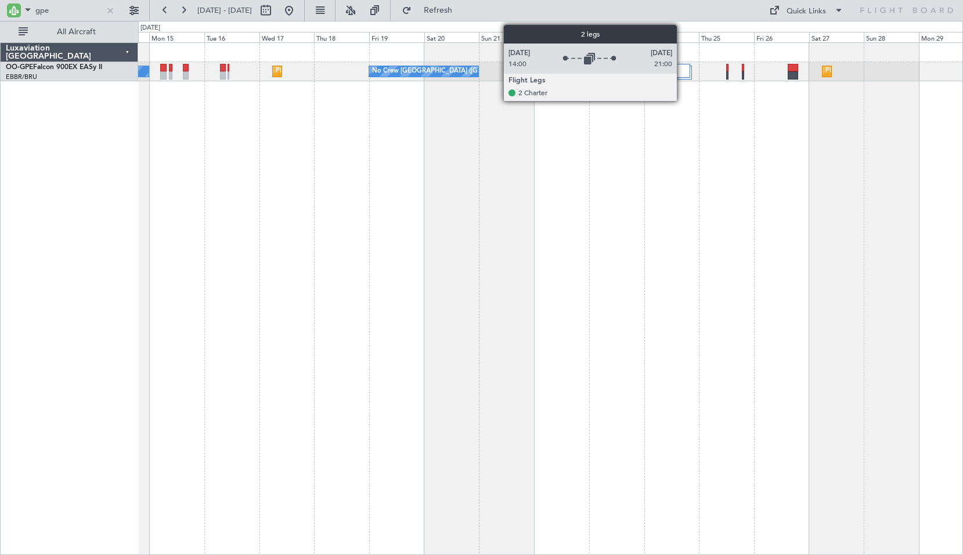  I want to click on div: Quick Links, so click(806, 12).